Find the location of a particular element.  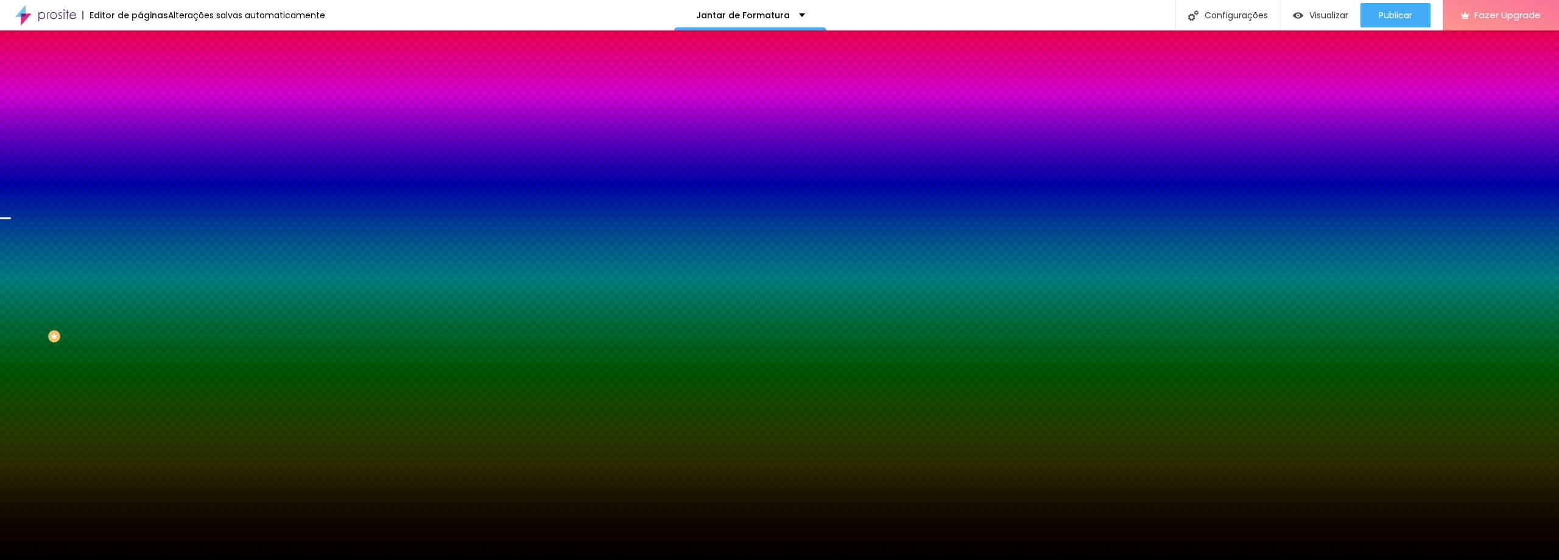

div: Editor de páginas is located at coordinates (125, 15).